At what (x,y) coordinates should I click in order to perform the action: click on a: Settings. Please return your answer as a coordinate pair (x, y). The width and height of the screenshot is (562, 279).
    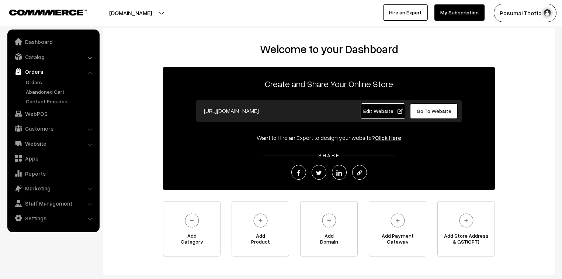
    Looking at the image, I should click on (53, 218).